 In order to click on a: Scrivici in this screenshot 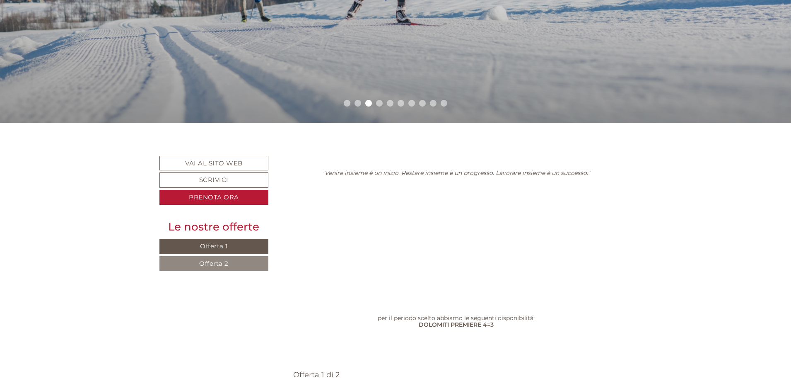, I will do `click(214, 180)`.